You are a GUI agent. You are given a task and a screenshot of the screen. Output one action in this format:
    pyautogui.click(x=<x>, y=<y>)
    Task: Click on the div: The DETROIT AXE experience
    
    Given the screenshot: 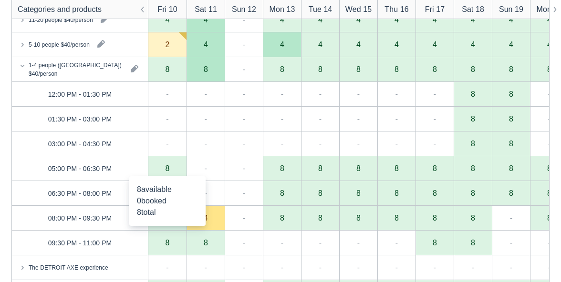 What is the action you would take?
    pyautogui.click(x=68, y=268)
    